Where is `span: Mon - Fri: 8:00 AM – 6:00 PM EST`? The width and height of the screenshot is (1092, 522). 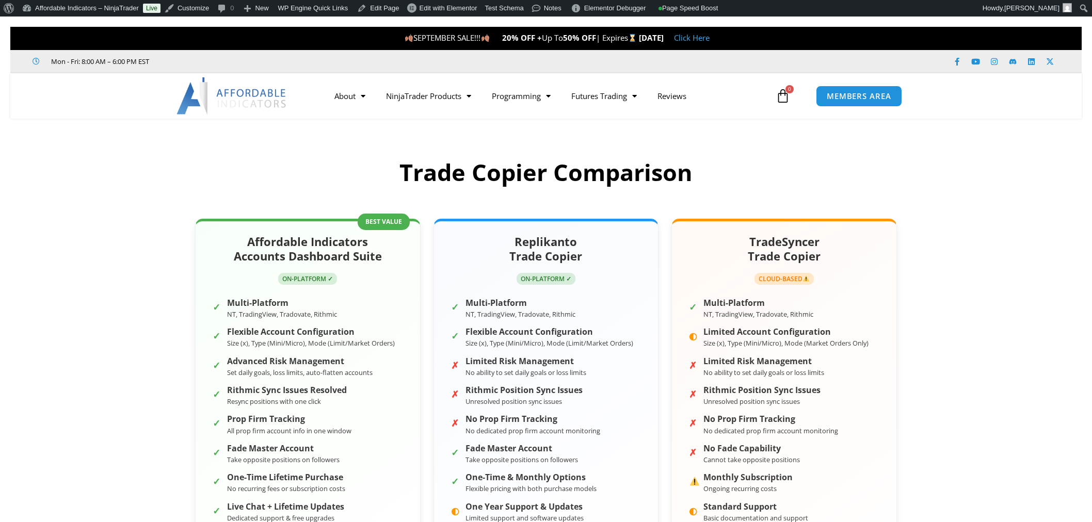 span: Mon - Fri: 8:00 AM – 6:00 PM EST is located at coordinates (99, 61).